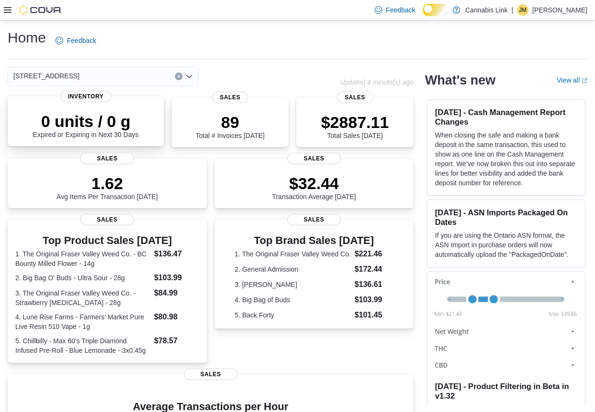 Image resolution: width=595 pixels, height=412 pixels. Describe the element at coordinates (423, 16) in the screenshot. I see `span: Dark Mode` at that location.